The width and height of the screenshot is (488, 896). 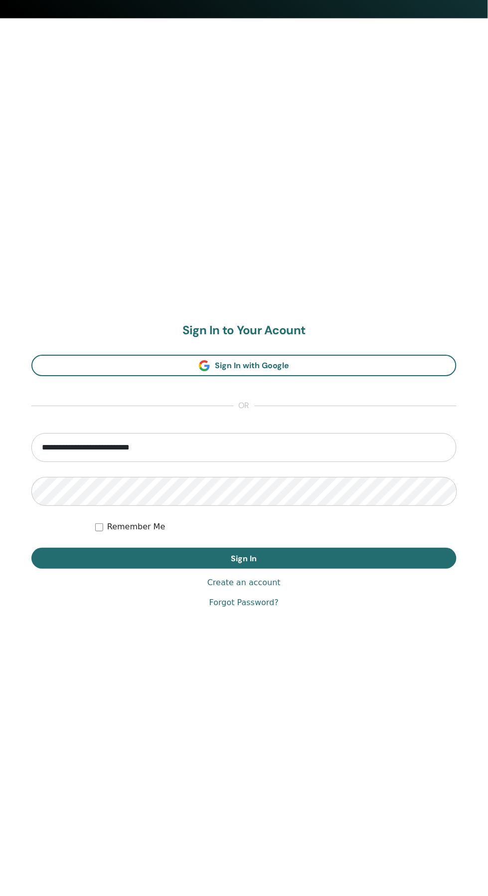 What do you see at coordinates (244, 331) in the screenshot?
I see `h2: Sign In to Your Acount` at bounding box center [244, 331].